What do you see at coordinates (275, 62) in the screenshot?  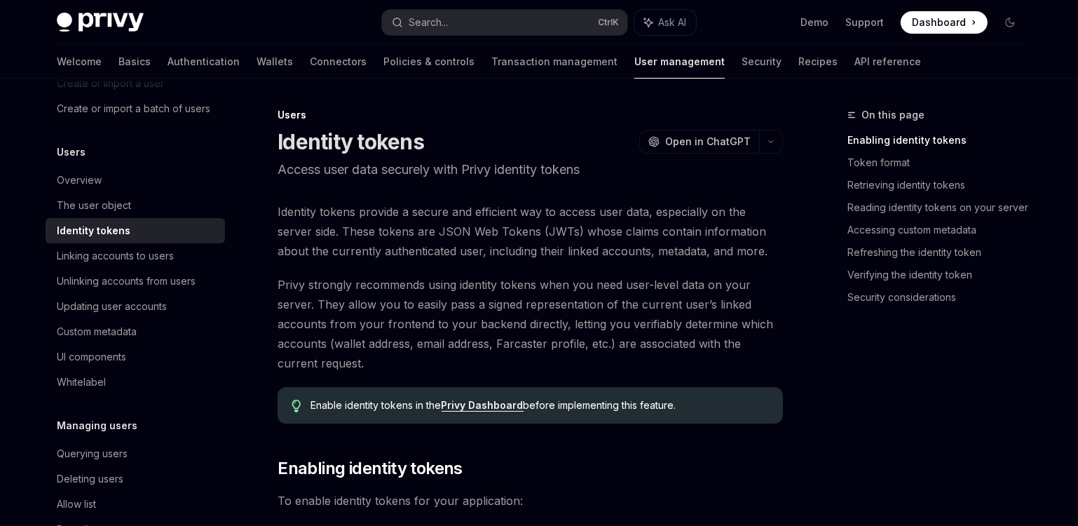 I see `a: Wallets` at bounding box center [275, 62].